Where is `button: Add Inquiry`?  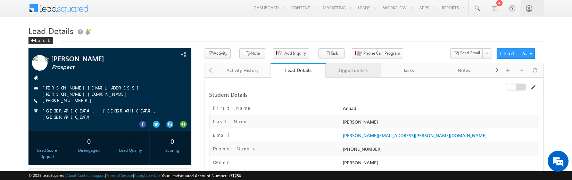 button: Add Inquiry is located at coordinates (291, 53).